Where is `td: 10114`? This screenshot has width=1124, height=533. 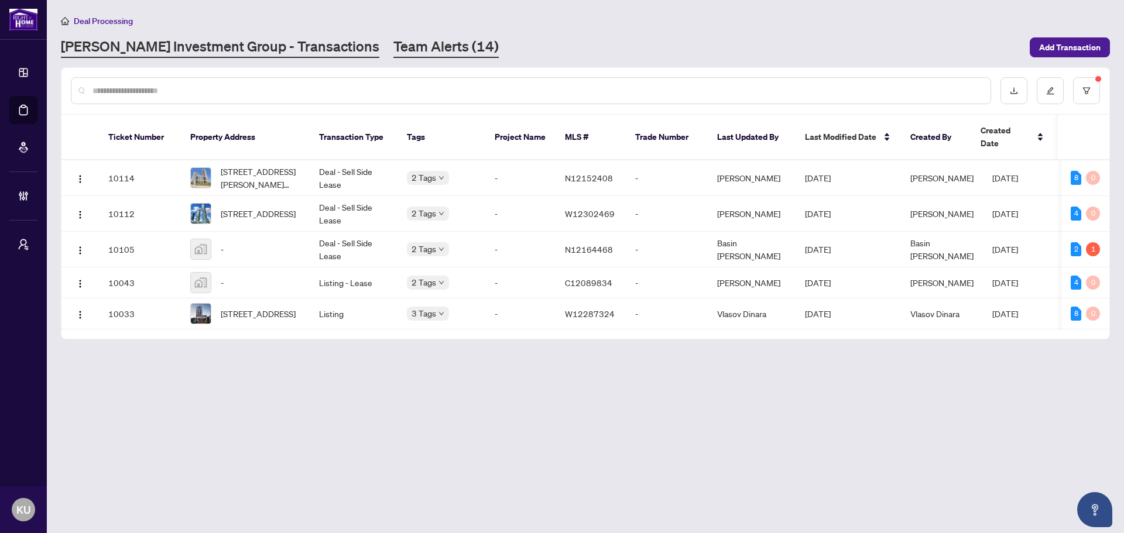 td: 10114 is located at coordinates (140, 178).